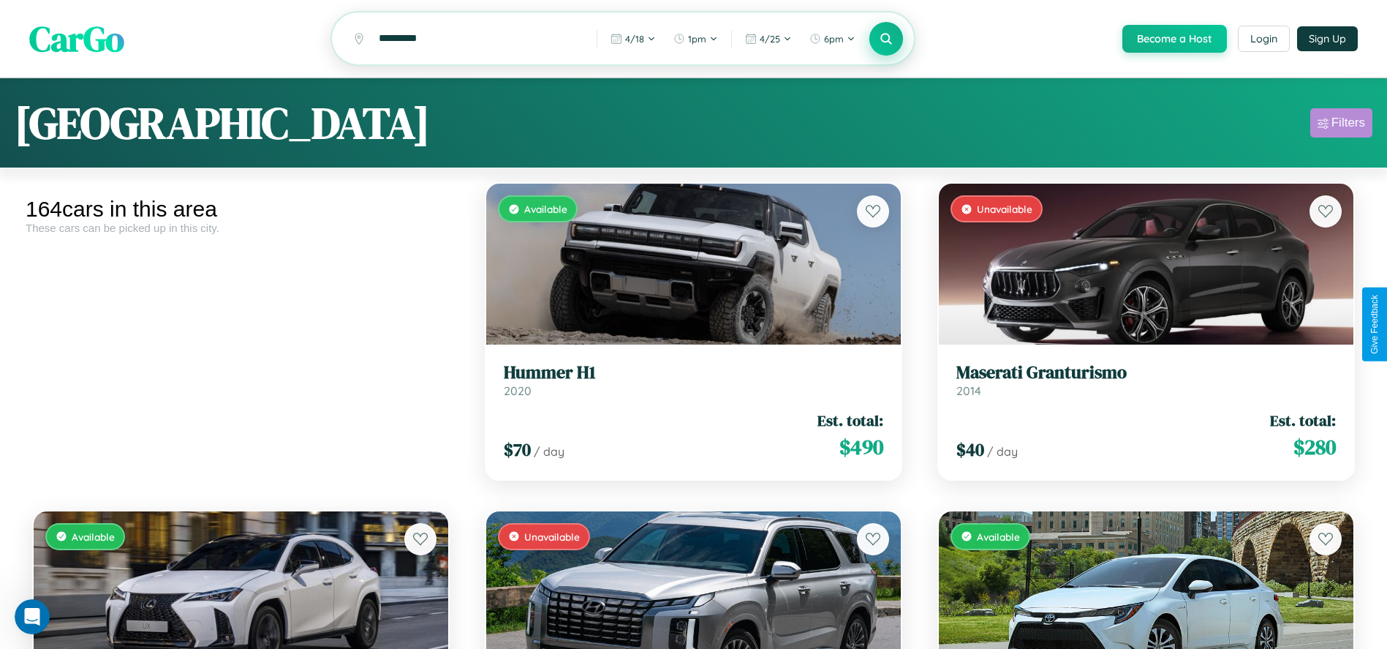  Describe the element at coordinates (1263, 39) in the screenshot. I see `button: Login` at that location.